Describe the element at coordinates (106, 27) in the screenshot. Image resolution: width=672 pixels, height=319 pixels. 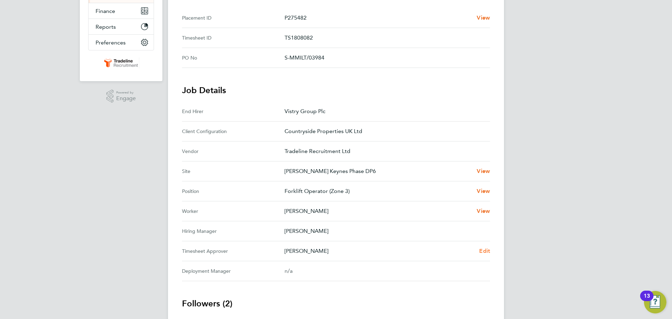
I see `span: Reports` at that location.